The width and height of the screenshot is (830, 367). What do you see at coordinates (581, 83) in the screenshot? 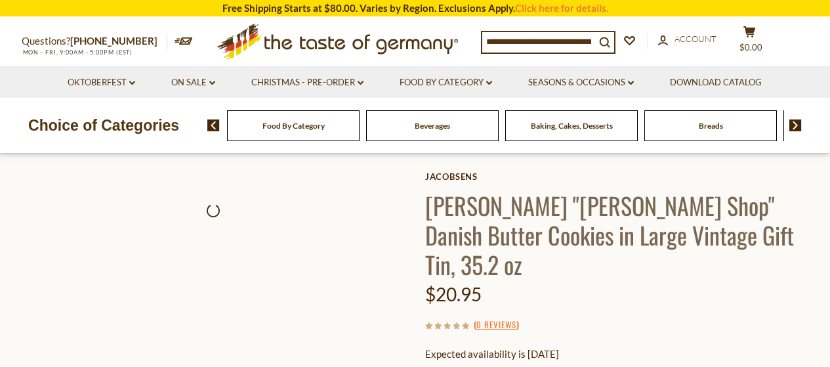
I see `a: Seasons & Occasions` at bounding box center [581, 83].